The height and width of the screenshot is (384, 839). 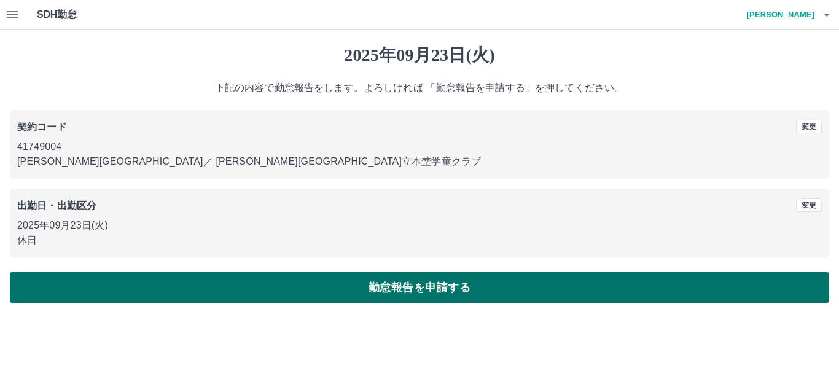 What do you see at coordinates (42, 127) in the screenshot?
I see `b: 契約コード` at bounding box center [42, 127].